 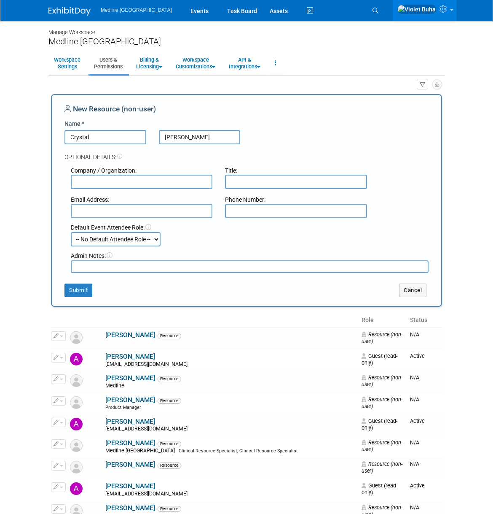 I want to click on div: Phone Number:, so click(x=296, y=199).